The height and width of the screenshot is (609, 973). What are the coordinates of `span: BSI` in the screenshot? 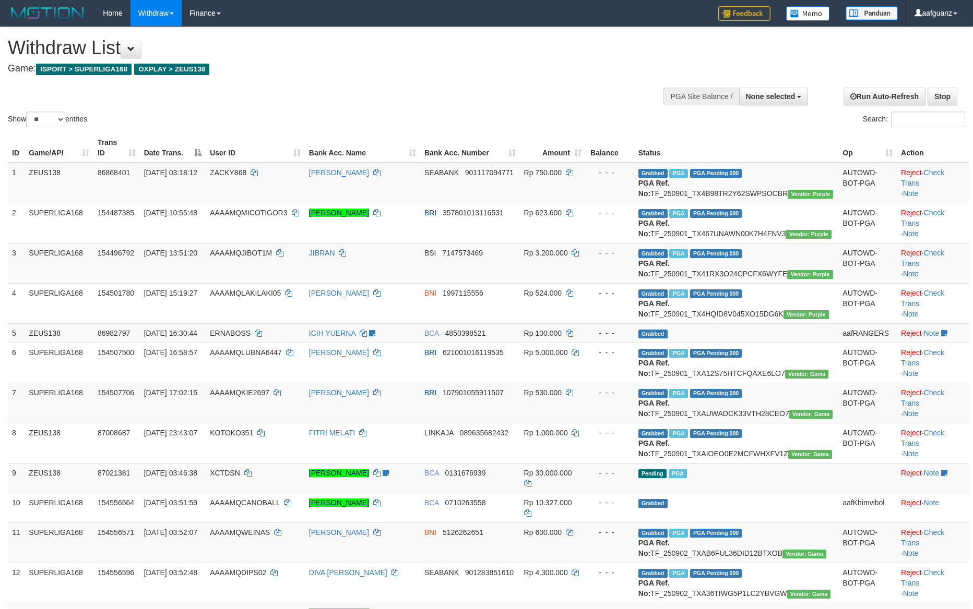 It's located at (430, 253).